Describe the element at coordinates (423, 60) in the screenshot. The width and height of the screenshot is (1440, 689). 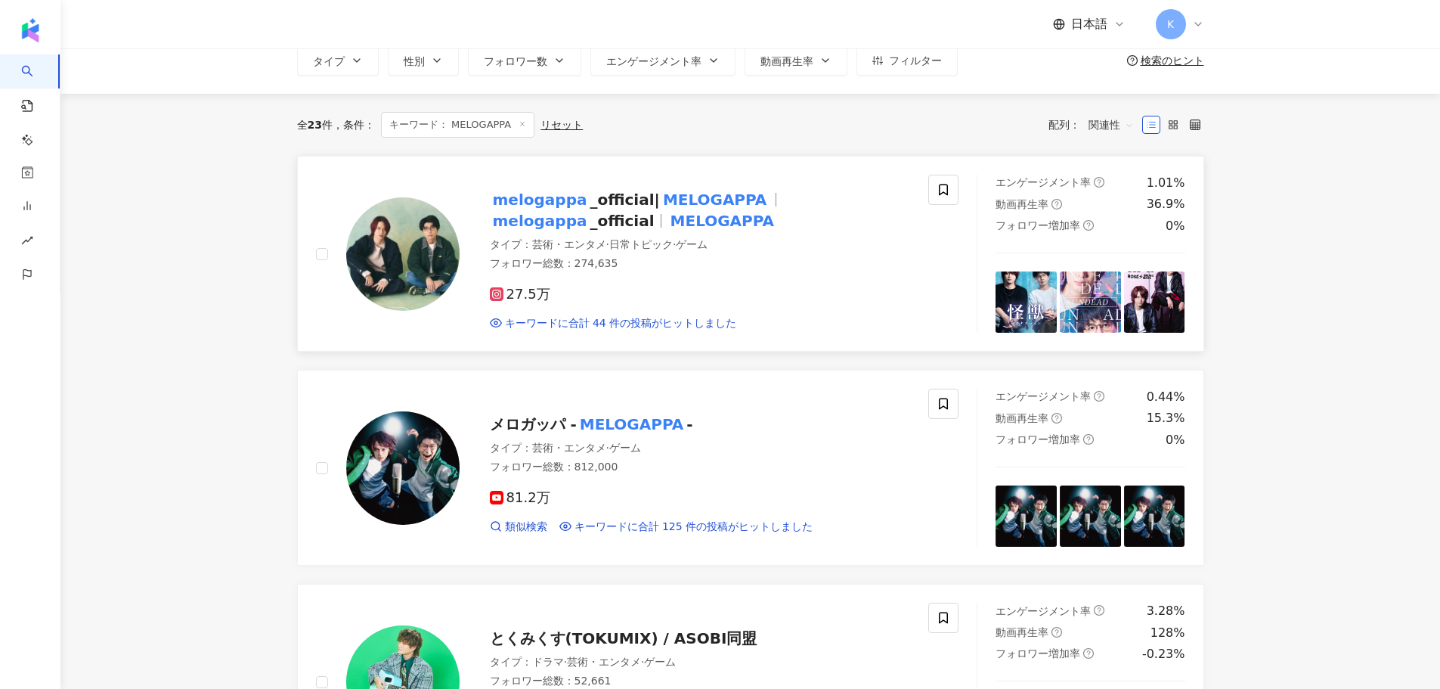
I see `button: 性別` at that location.